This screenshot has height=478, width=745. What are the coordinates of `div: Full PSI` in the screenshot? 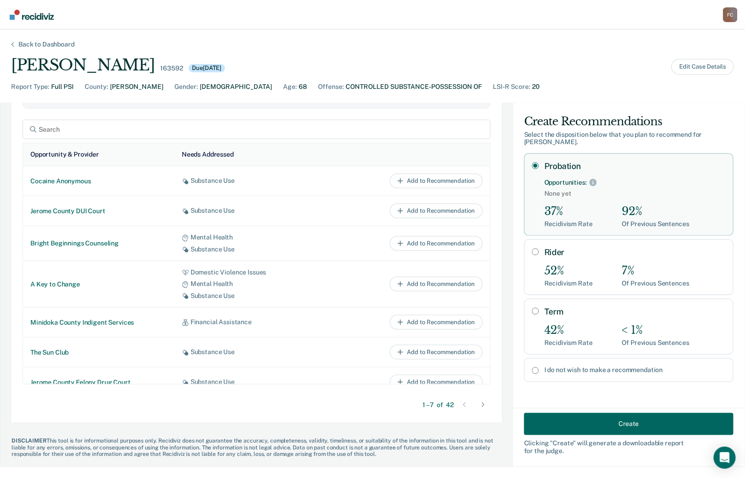 It's located at (62, 87).